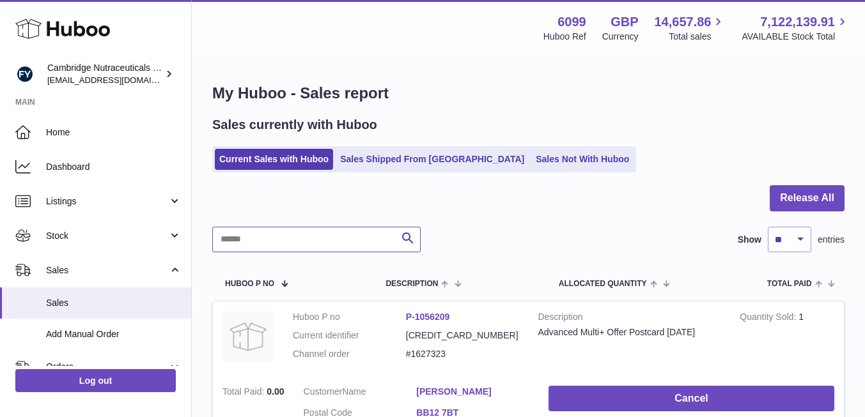  What do you see at coordinates (795, 36) in the screenshot?
I see `span: AVAILABLE Stock Total` at bounding box center [795, 36].